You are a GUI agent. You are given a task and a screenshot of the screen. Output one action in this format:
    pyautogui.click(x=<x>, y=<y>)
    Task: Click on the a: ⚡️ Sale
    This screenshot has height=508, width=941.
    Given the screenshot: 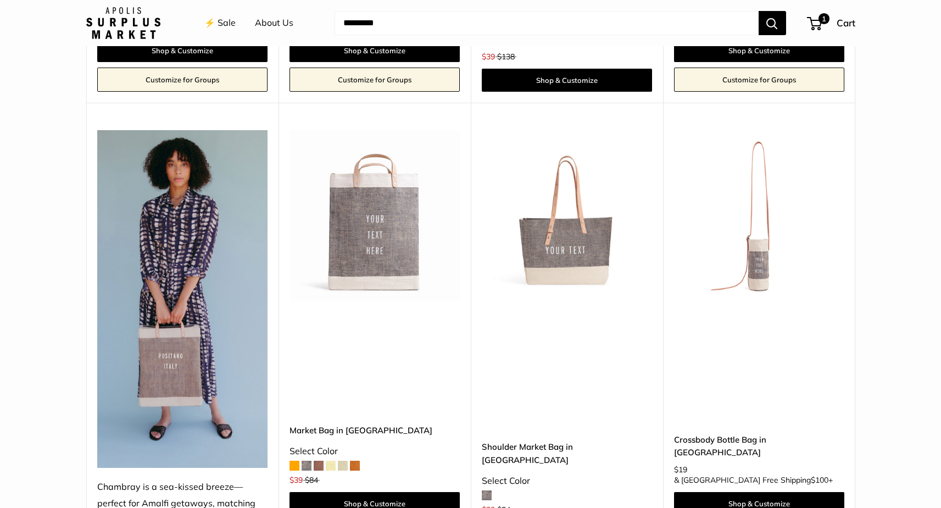 What is the action you would take?
    pyautogui.click(x=220, y=23)
    